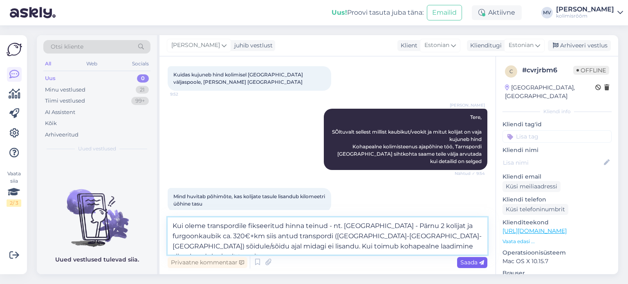 Image resolution: width=628 pixels, height=284 pixels. Describe the element at coordinates (557, 273) in the screenshot. I see `p: Brauser` at that location.